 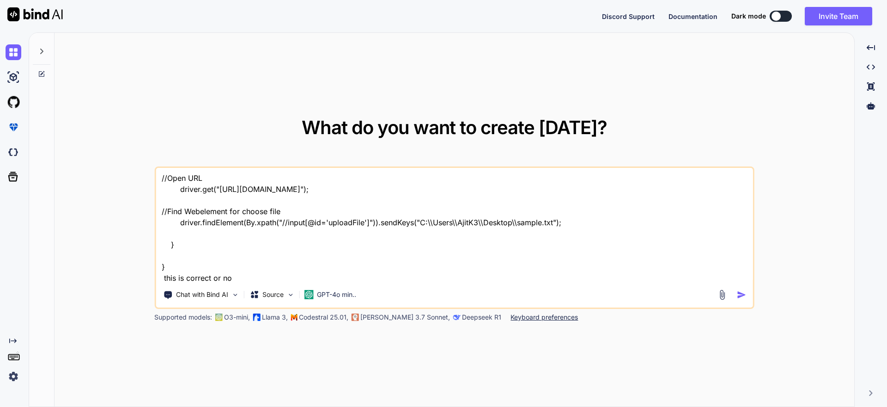 I want to click on p: Llama 3,, so click(x=275, y=317).